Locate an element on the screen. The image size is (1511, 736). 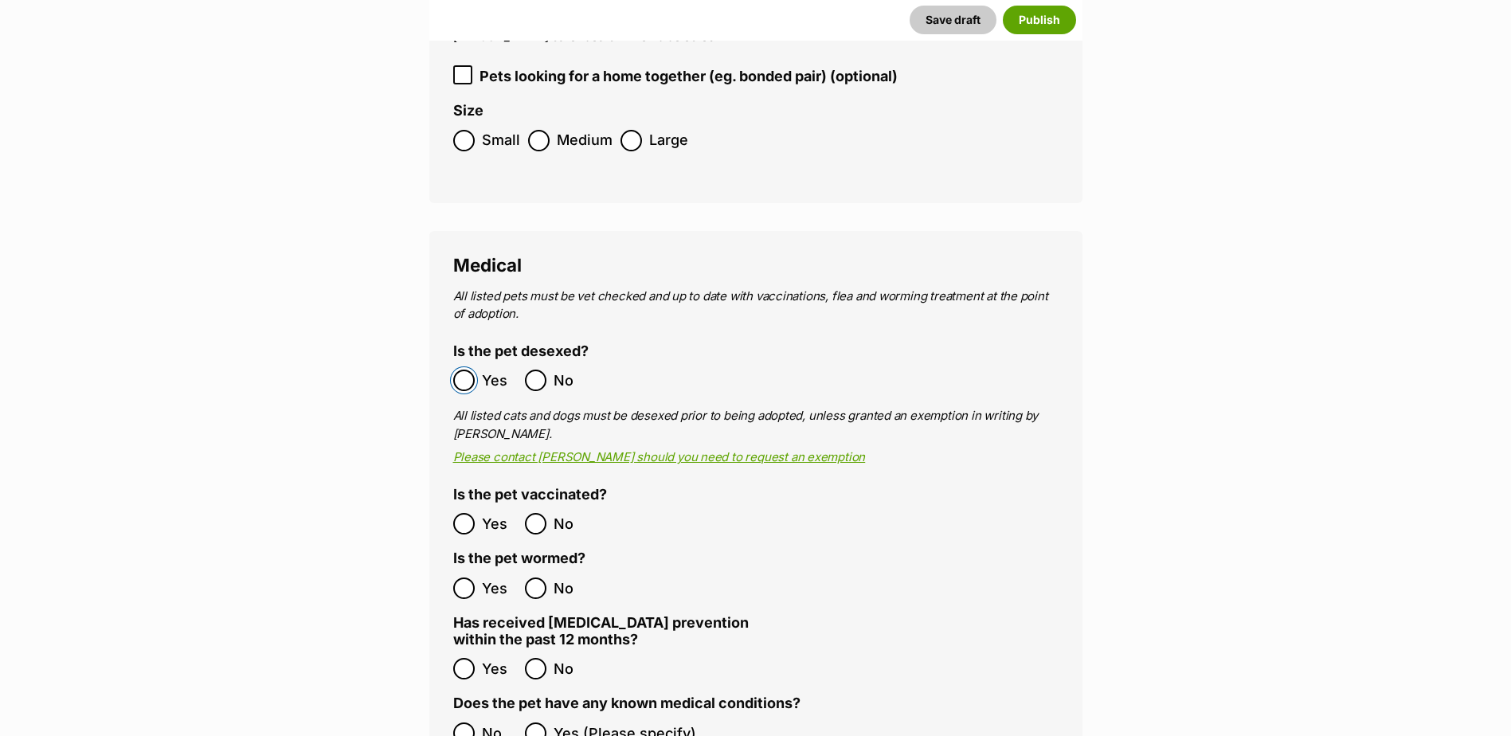
label: Is the pet vaccinated? is located at coordinates (530, 495).